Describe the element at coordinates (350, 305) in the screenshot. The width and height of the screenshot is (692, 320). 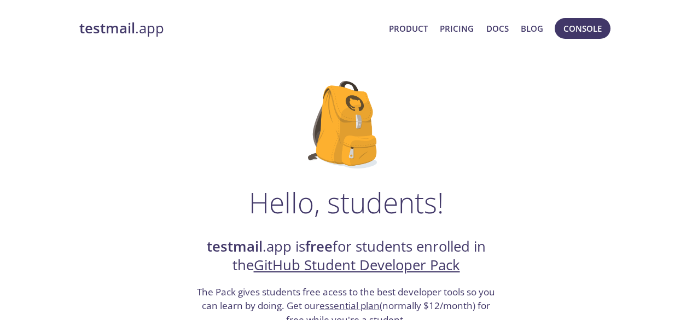
I see `a: essential plan` at that location.